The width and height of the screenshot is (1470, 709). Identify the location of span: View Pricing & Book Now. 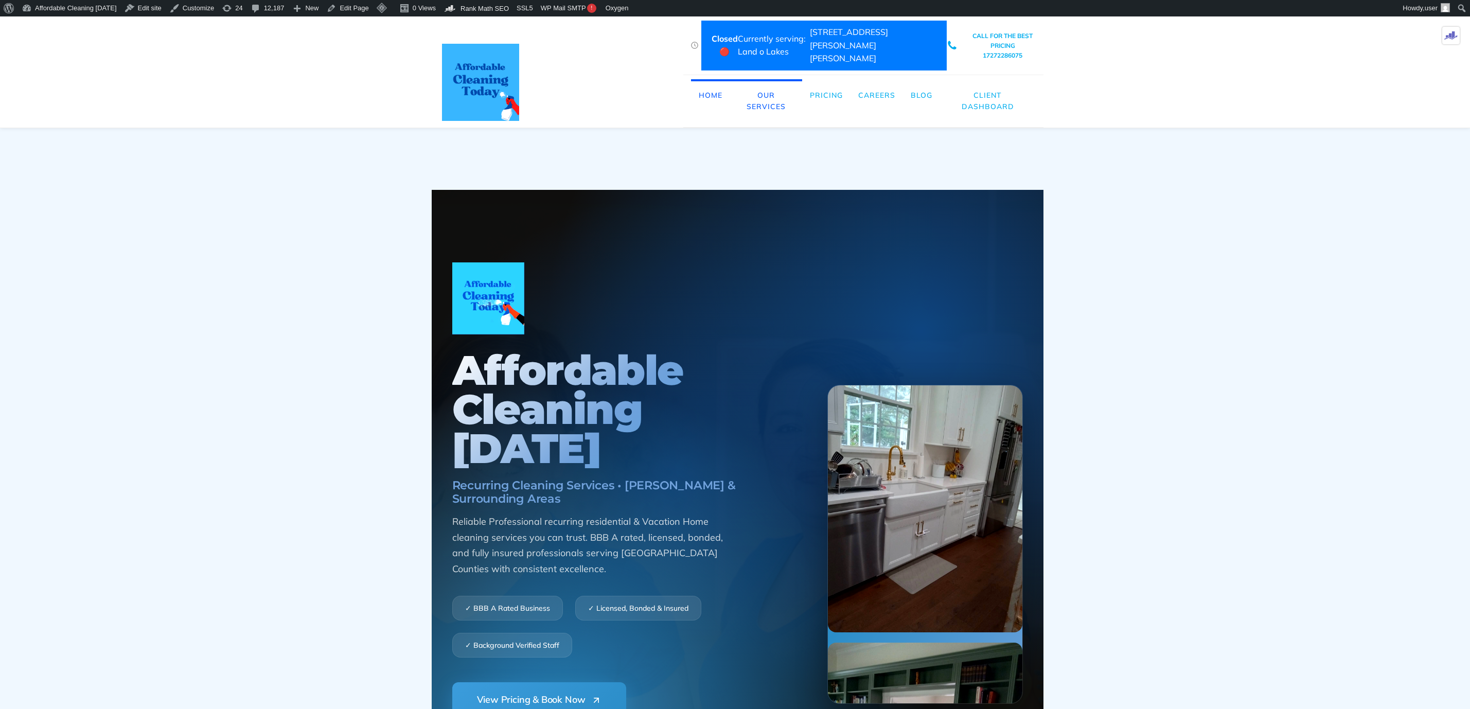
(531, 700).